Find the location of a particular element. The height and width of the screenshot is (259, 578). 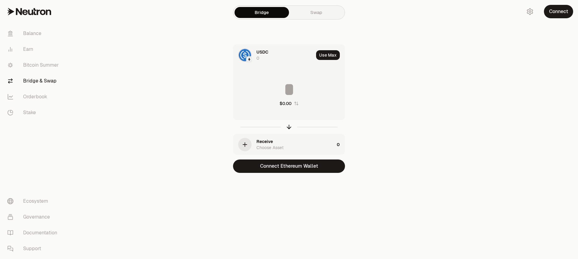

div: Receive is located at coordinates (265, 141).